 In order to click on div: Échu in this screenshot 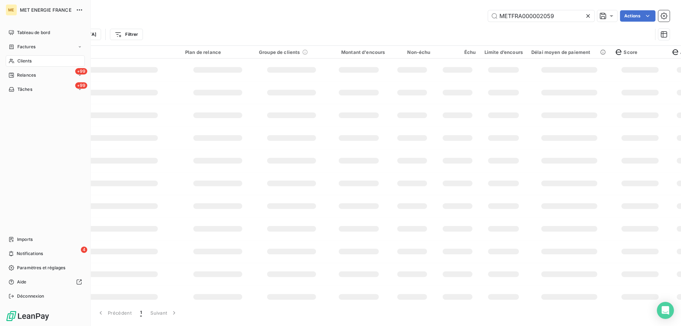, I will do `click(458, 52)`.